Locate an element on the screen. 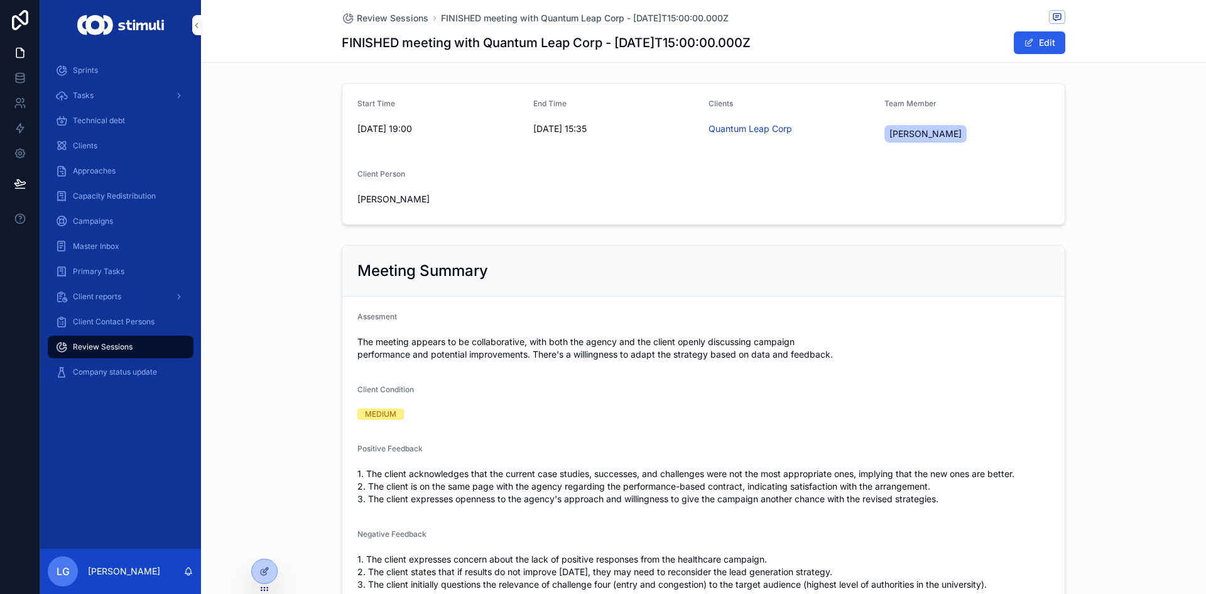 The height and width of the screenshot is (594, 1206). span: Primary Tasks is located at coordinates (99, 271).